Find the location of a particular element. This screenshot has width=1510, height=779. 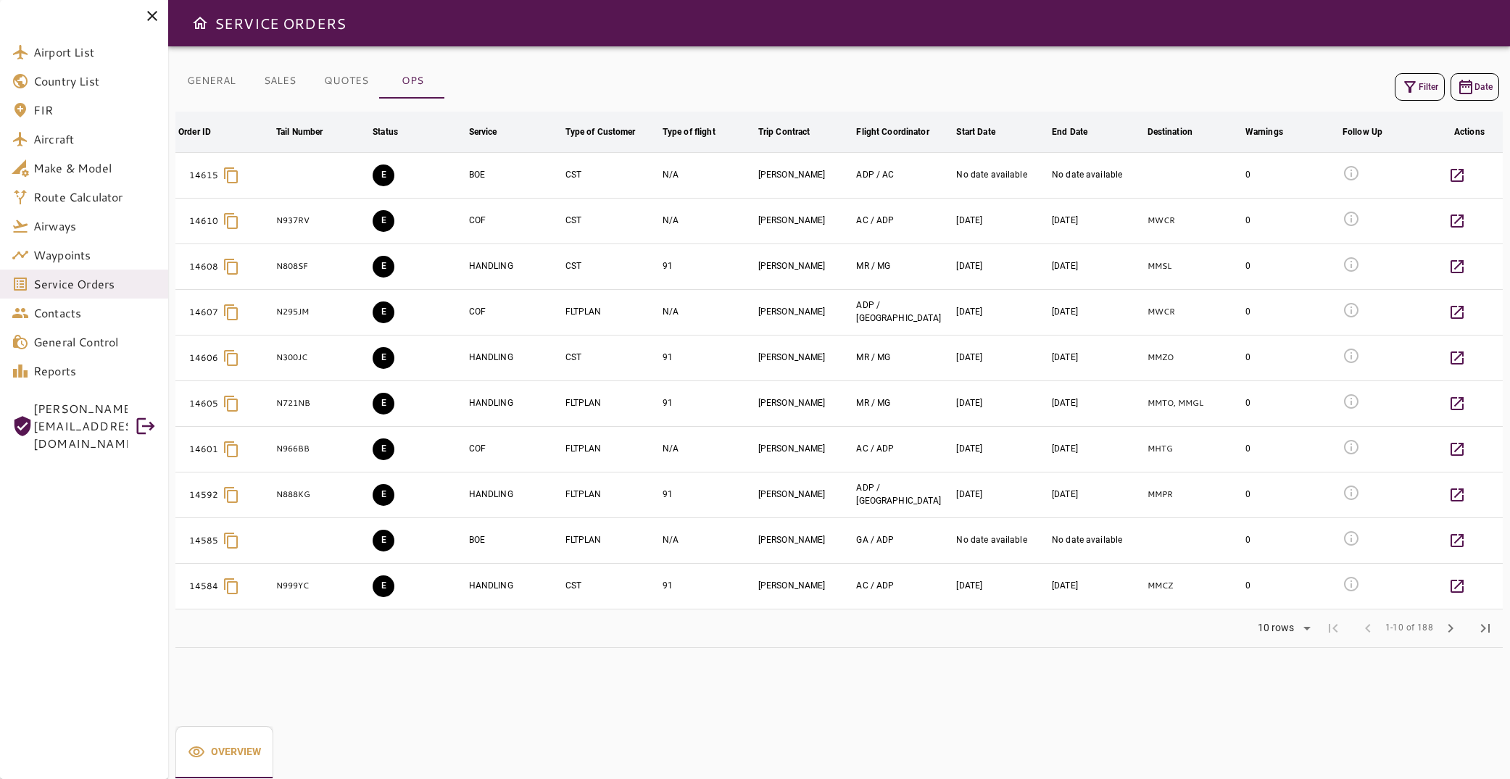

span: Warnings is located at coordinates (1274, 132).